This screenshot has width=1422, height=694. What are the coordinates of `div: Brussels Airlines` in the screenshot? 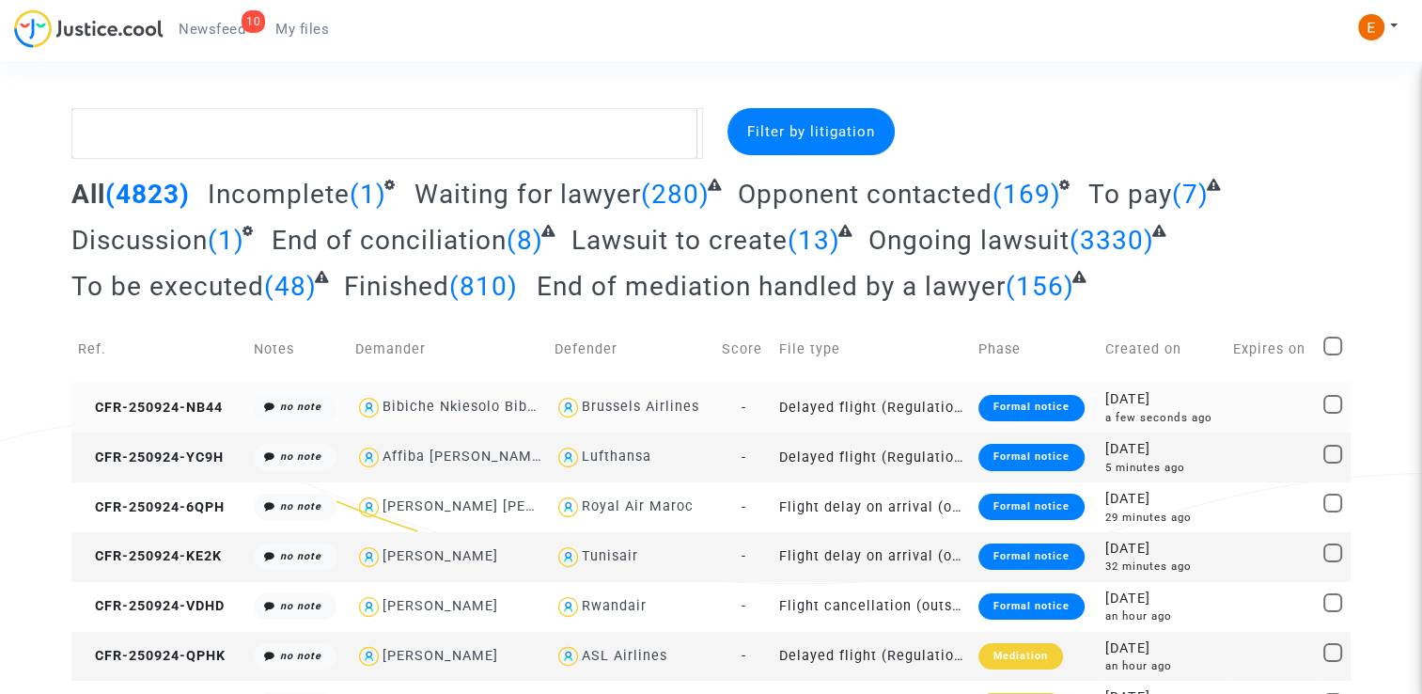 It's located at (640, 406).